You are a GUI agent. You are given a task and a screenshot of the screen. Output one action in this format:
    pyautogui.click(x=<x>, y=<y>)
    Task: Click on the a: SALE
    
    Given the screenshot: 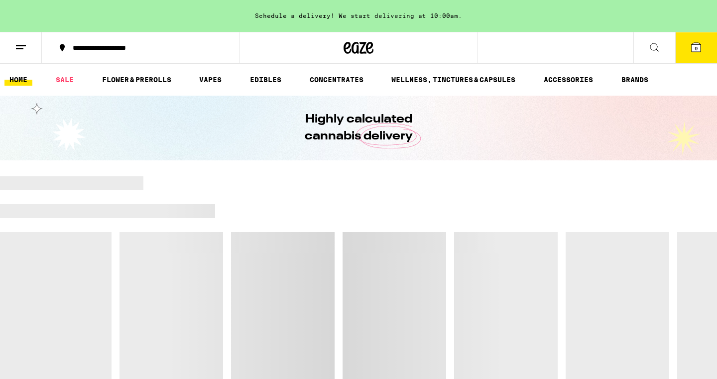 What is the action you would take?
    pyautogui.click(x=65, y=80)
    